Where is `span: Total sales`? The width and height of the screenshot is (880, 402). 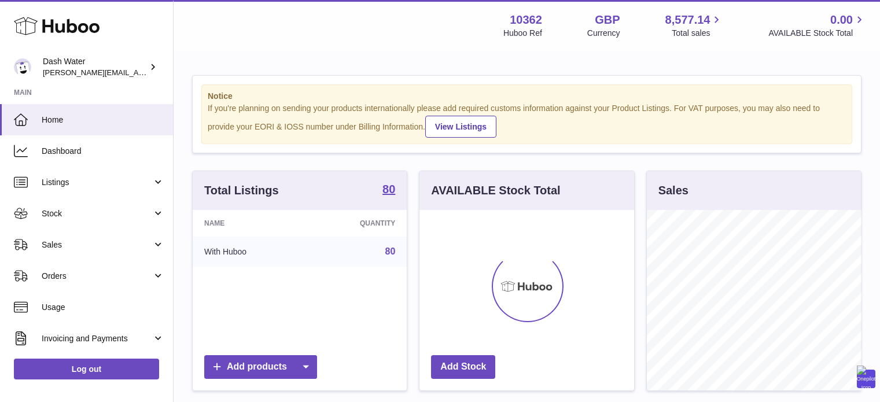
span: Total sales is located at coordinates (697, 33).